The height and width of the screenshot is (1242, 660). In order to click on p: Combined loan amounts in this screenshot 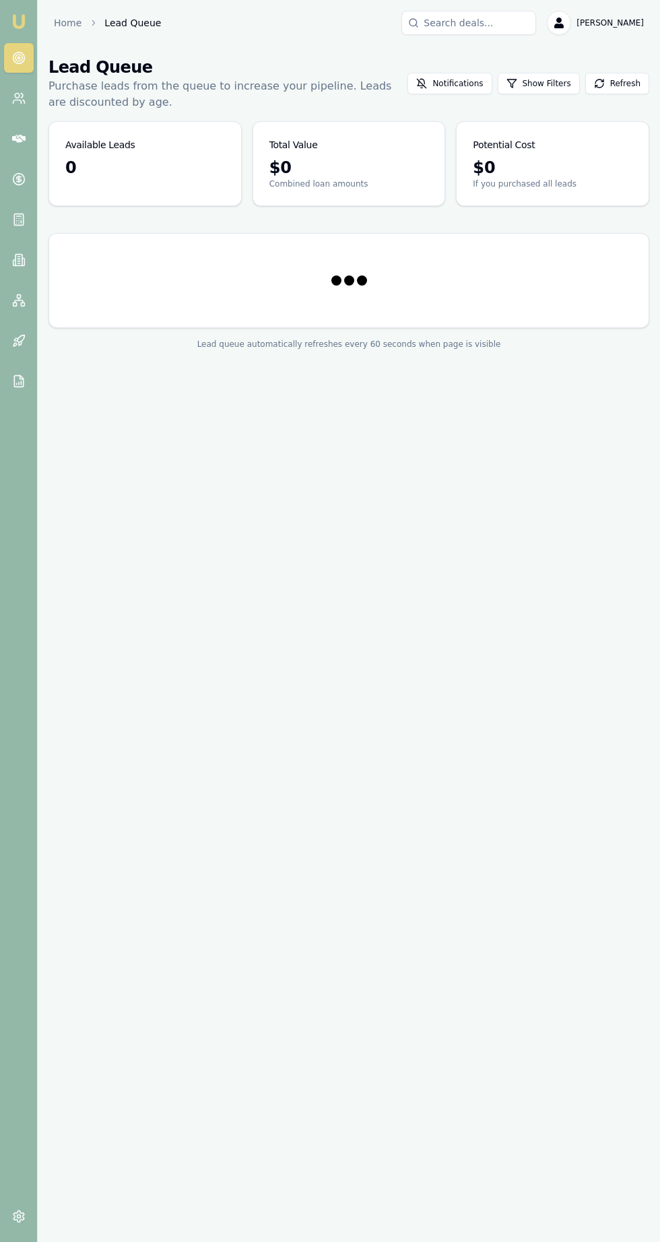, I will do `click(349, 184)`.